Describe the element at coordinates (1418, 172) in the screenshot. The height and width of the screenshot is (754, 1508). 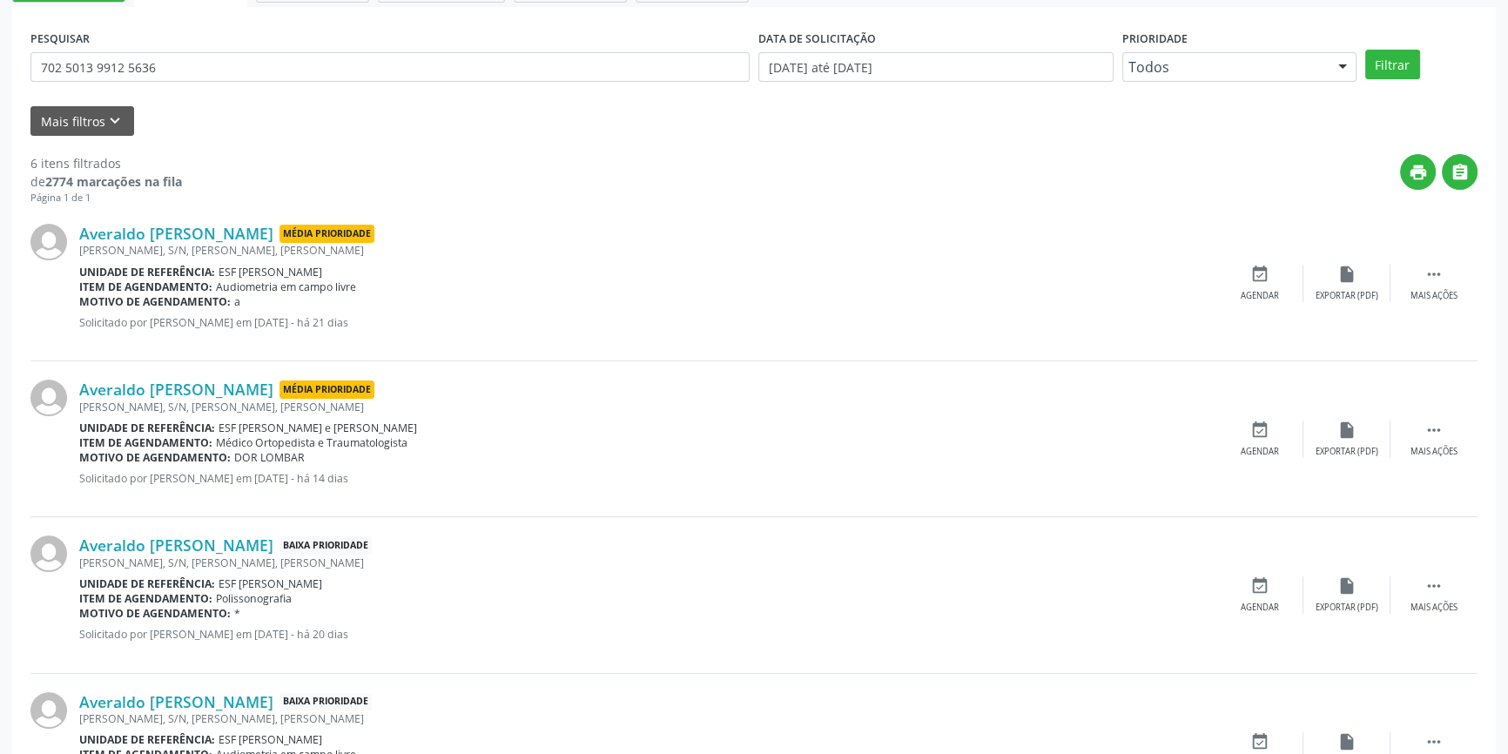
I see `button: print` at that location.